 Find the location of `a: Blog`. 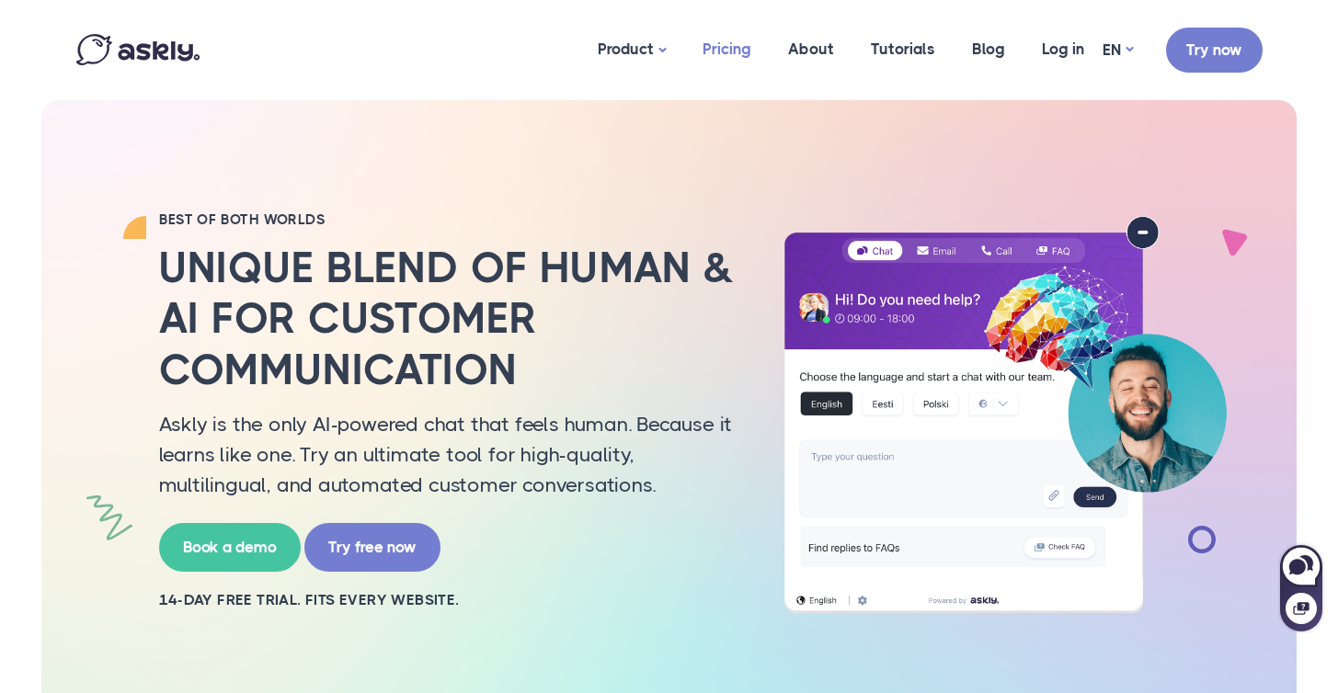

a: Blog is located at coordinates (989, 49).